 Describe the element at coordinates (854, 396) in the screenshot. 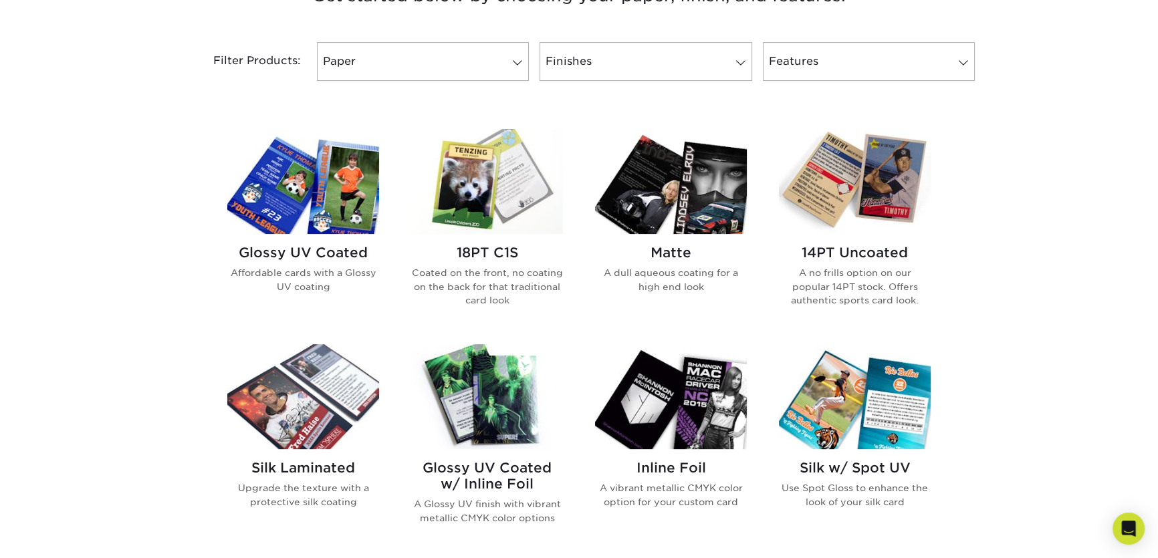

I see `img: Silk w/ Spot UV Trading Cards` at that location.